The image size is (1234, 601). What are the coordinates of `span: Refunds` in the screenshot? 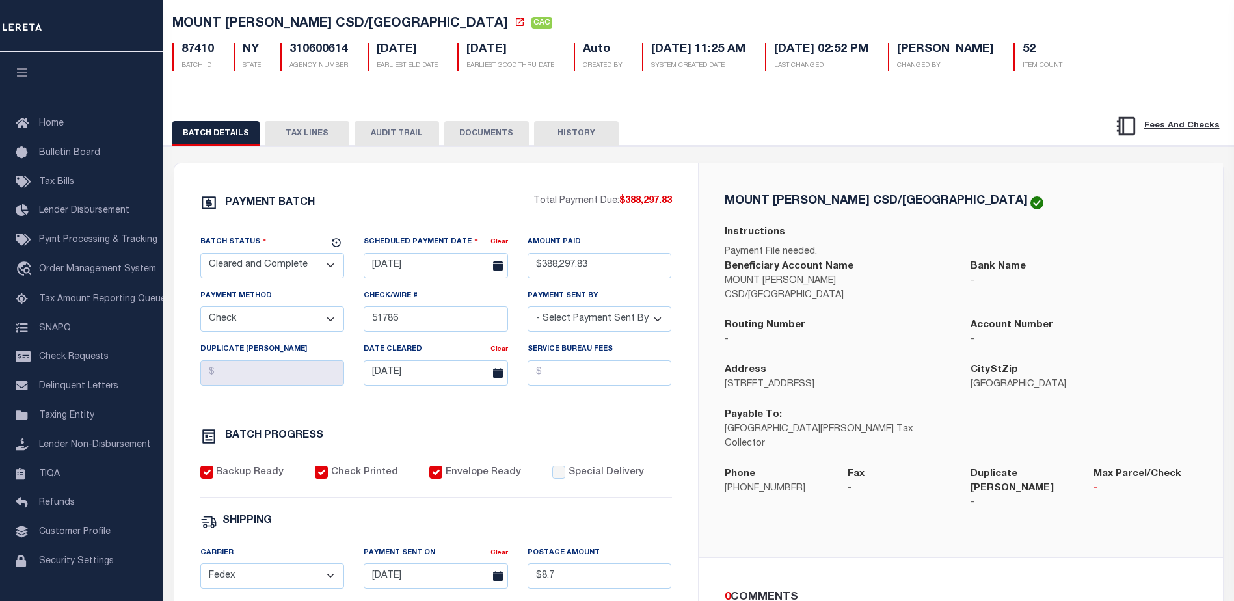 It's located at (57, 503).